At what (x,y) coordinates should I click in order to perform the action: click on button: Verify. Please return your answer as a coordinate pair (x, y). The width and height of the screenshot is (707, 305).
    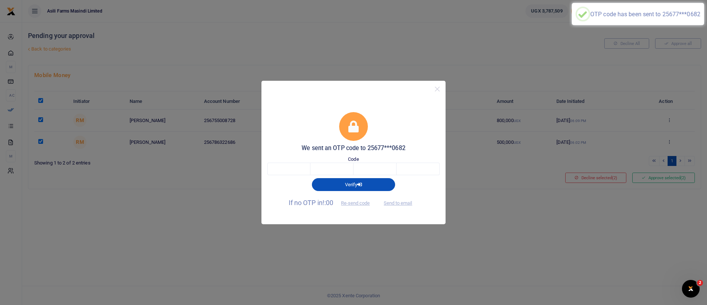
    Looking at the image, I should click on (354, 184).